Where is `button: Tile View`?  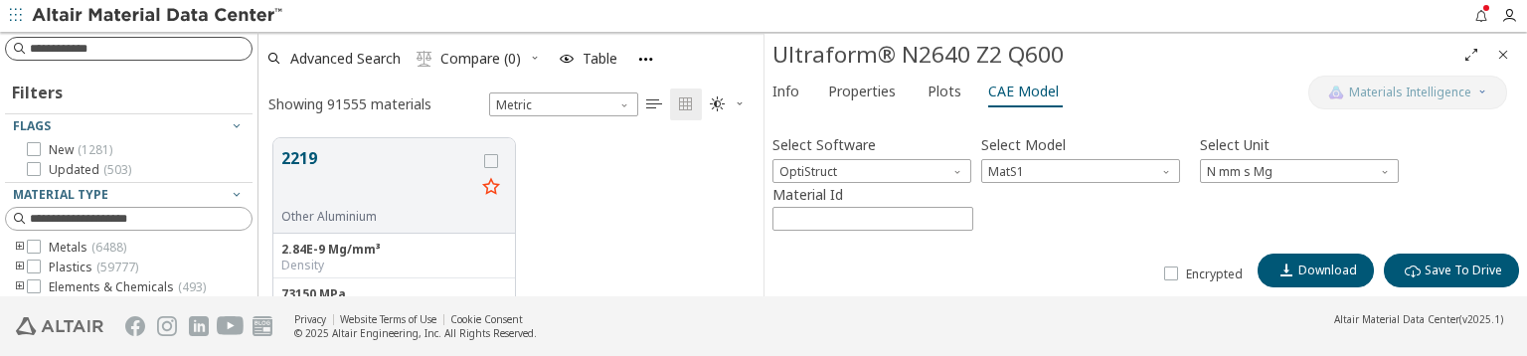 button: Tile View is located at coordinates (686, 104).